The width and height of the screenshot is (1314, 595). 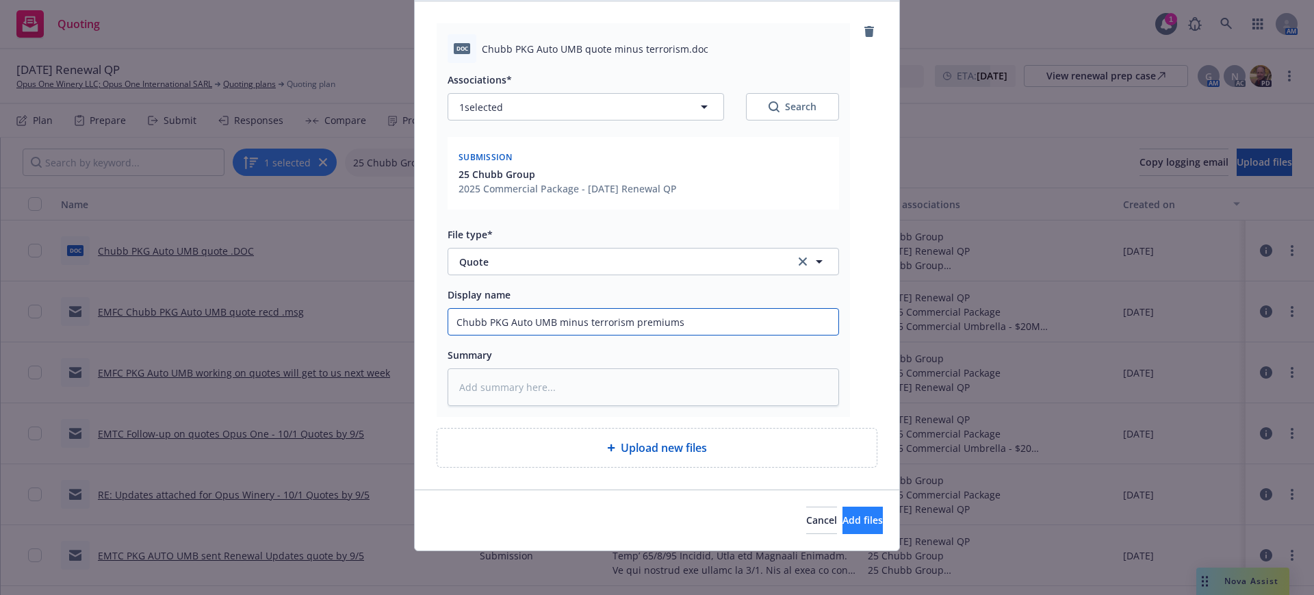 I want to click on span: Associations*, so click(x=480, y=79).